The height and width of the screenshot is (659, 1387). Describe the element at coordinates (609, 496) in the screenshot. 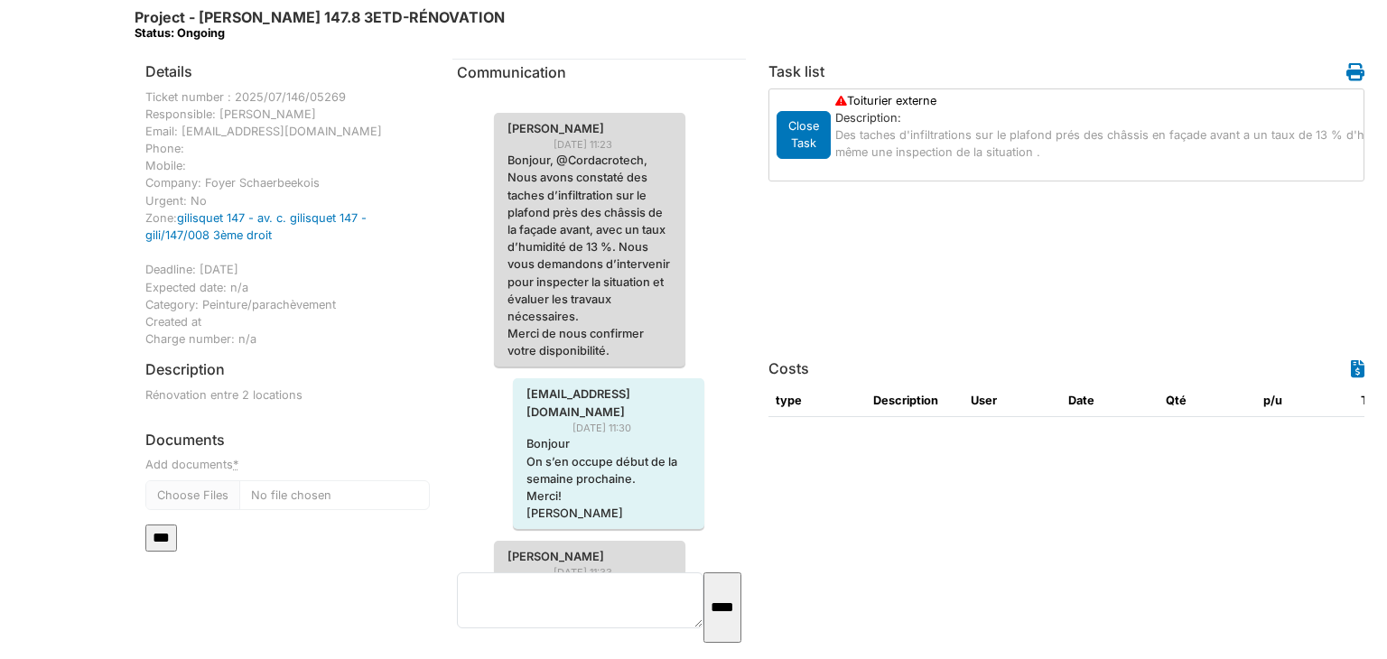

I see `p: Merci!` at that location.